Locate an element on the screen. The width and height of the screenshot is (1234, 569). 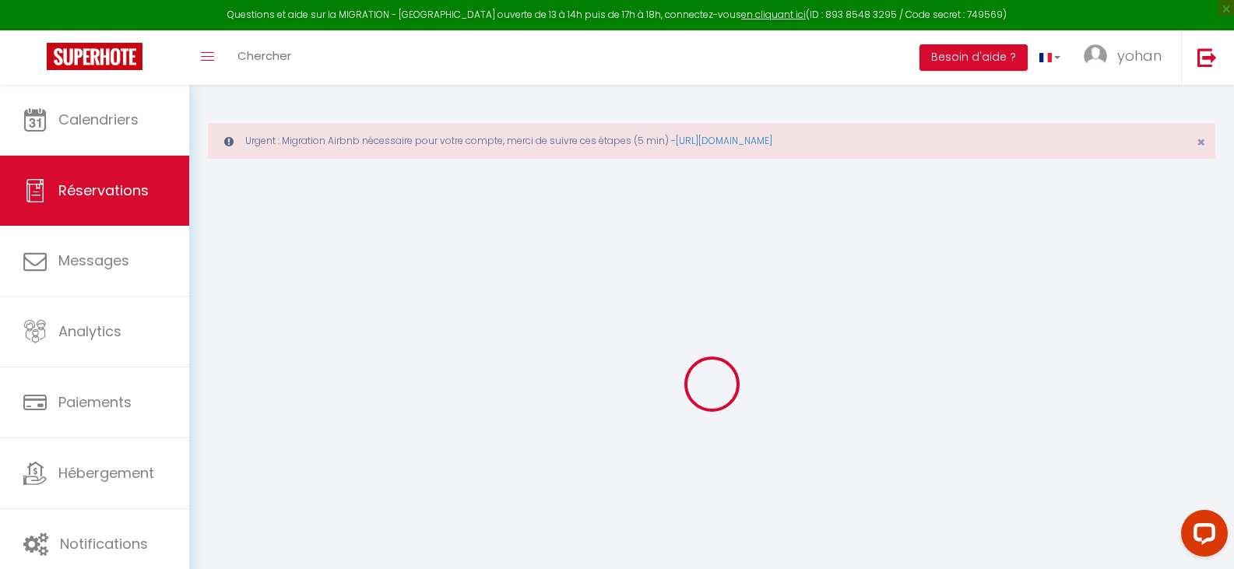
span: Chercher is located at coordinates (264, 55).